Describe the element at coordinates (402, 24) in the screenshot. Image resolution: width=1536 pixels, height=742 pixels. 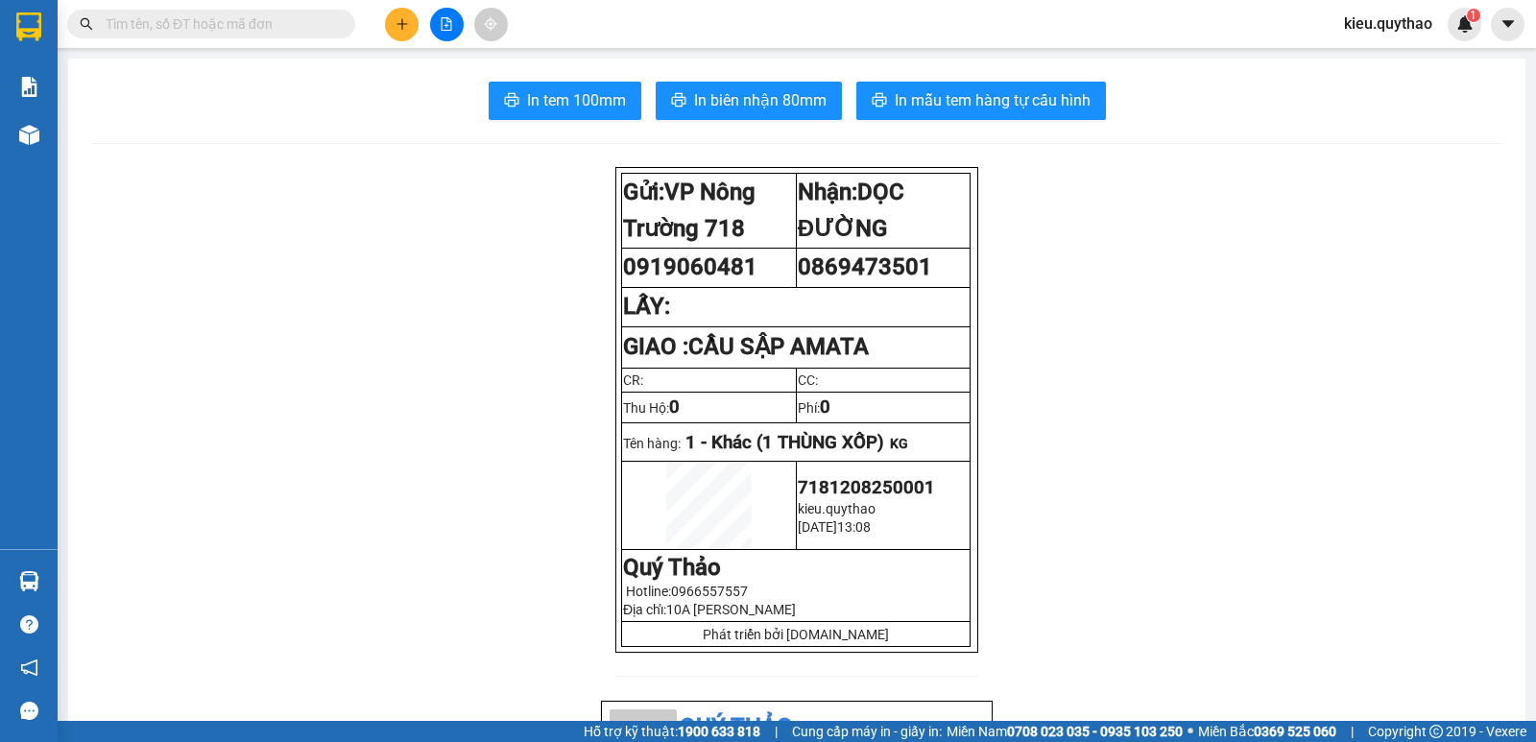
I see `span: plus` at that location.